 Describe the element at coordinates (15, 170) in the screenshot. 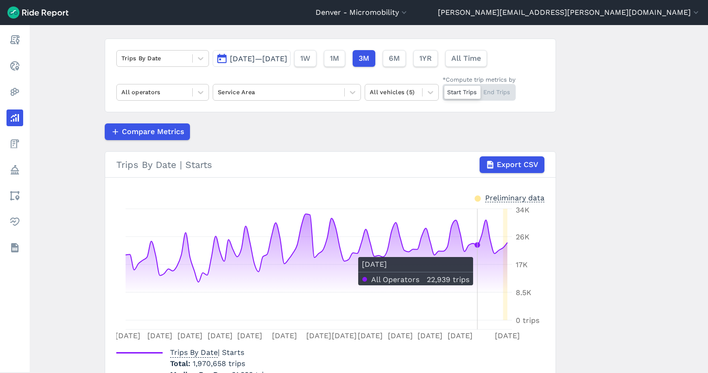

I see `a: Policy` at that location.